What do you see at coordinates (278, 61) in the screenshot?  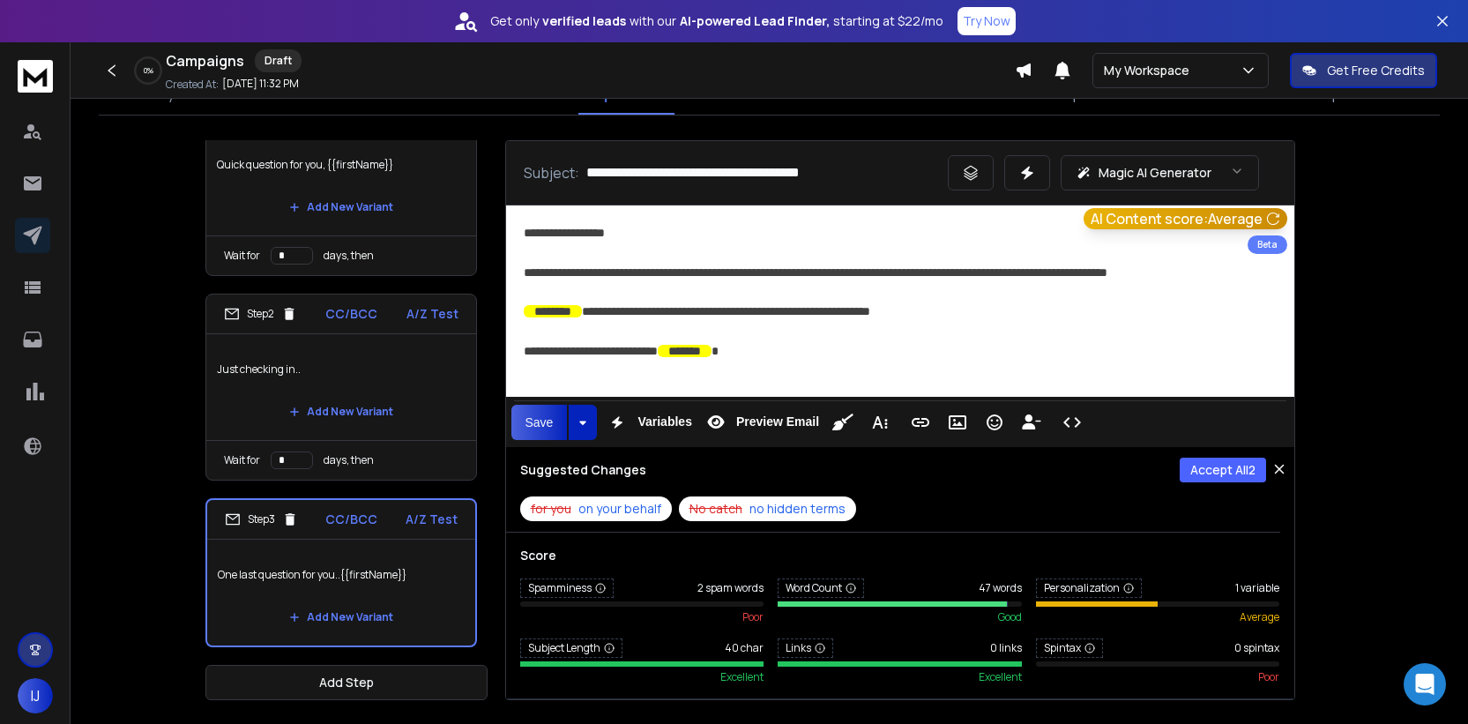 I see `div: Draft` at bounding box center [278, 61].